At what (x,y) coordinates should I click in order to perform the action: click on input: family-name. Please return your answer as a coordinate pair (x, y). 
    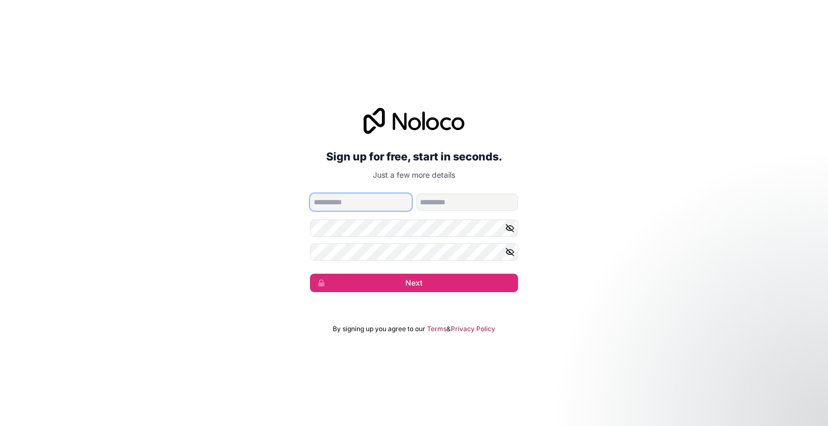
    Looking at the image, I should click on (467, 202).